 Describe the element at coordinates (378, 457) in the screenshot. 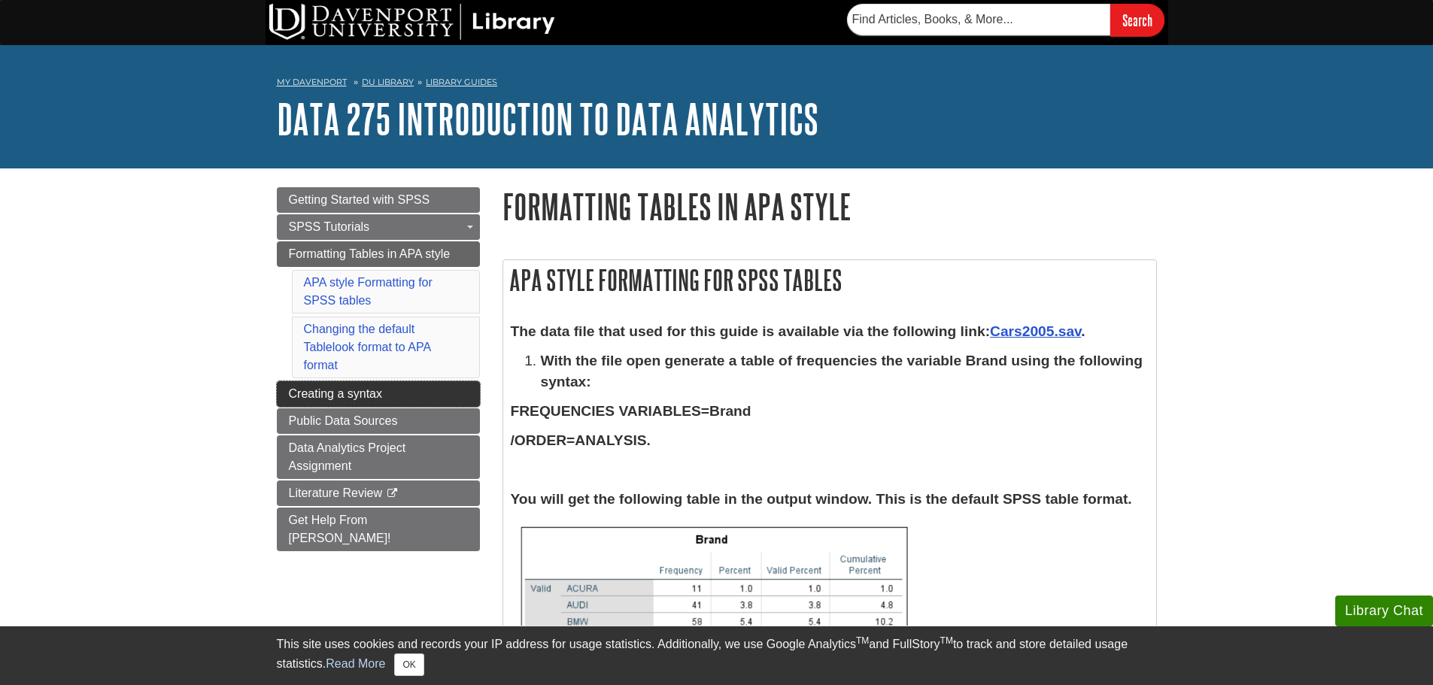

I see `a: Data Analytics Project Assignment` at that location.